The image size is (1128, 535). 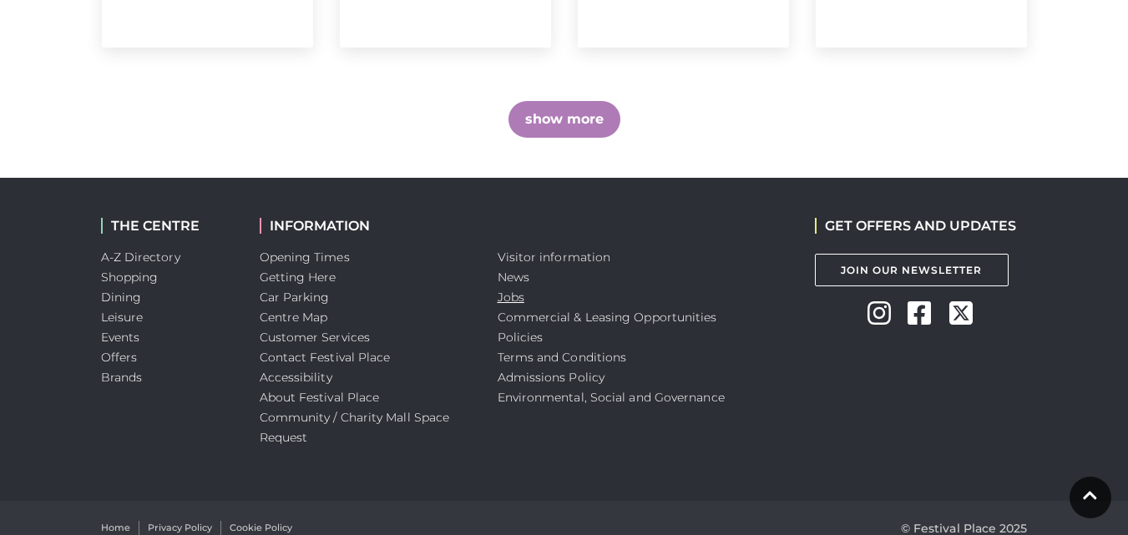 I want to click on h2: INFORMATION, so click(x=366, y=226).